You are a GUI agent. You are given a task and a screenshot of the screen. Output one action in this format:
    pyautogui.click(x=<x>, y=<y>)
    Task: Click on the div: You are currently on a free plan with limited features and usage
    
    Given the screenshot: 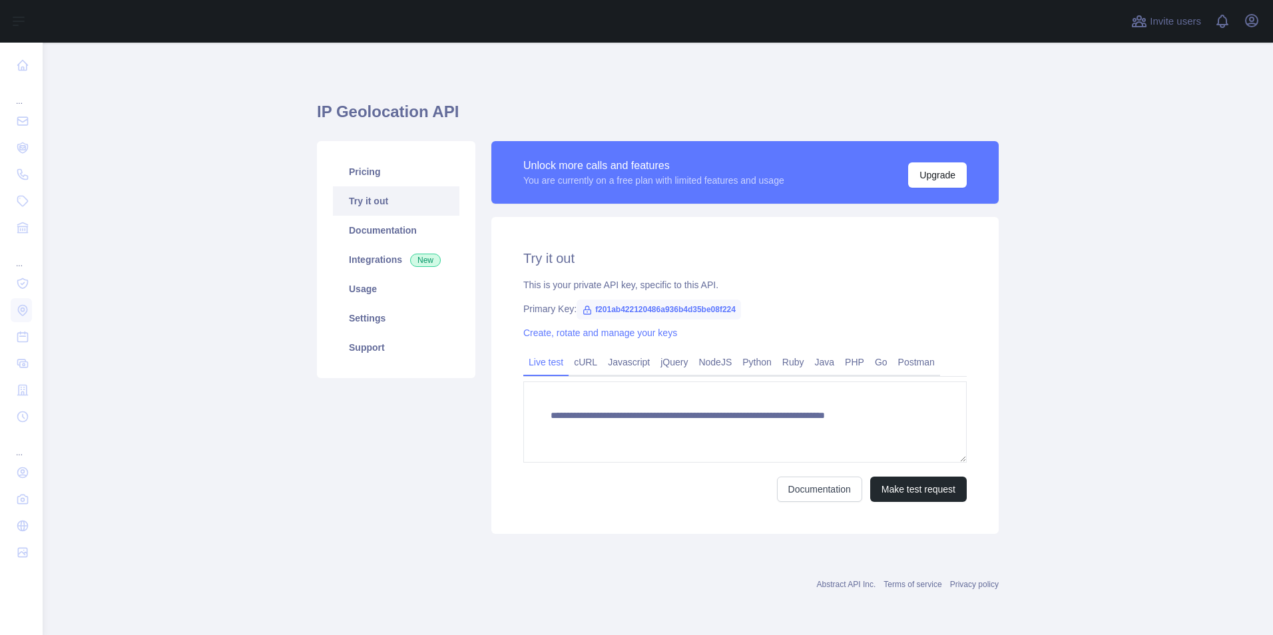 What is the action you would take?
    pyautogui.click(x=654, y=180)
    